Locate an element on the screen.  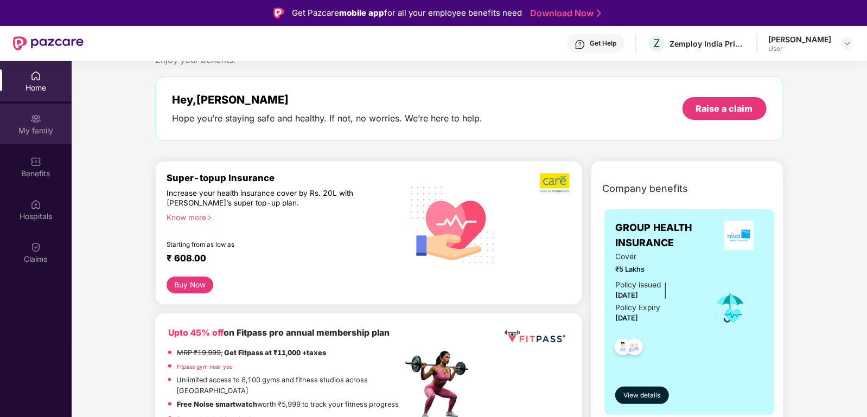
strong: mobile app is located at coordinates (361, 12).